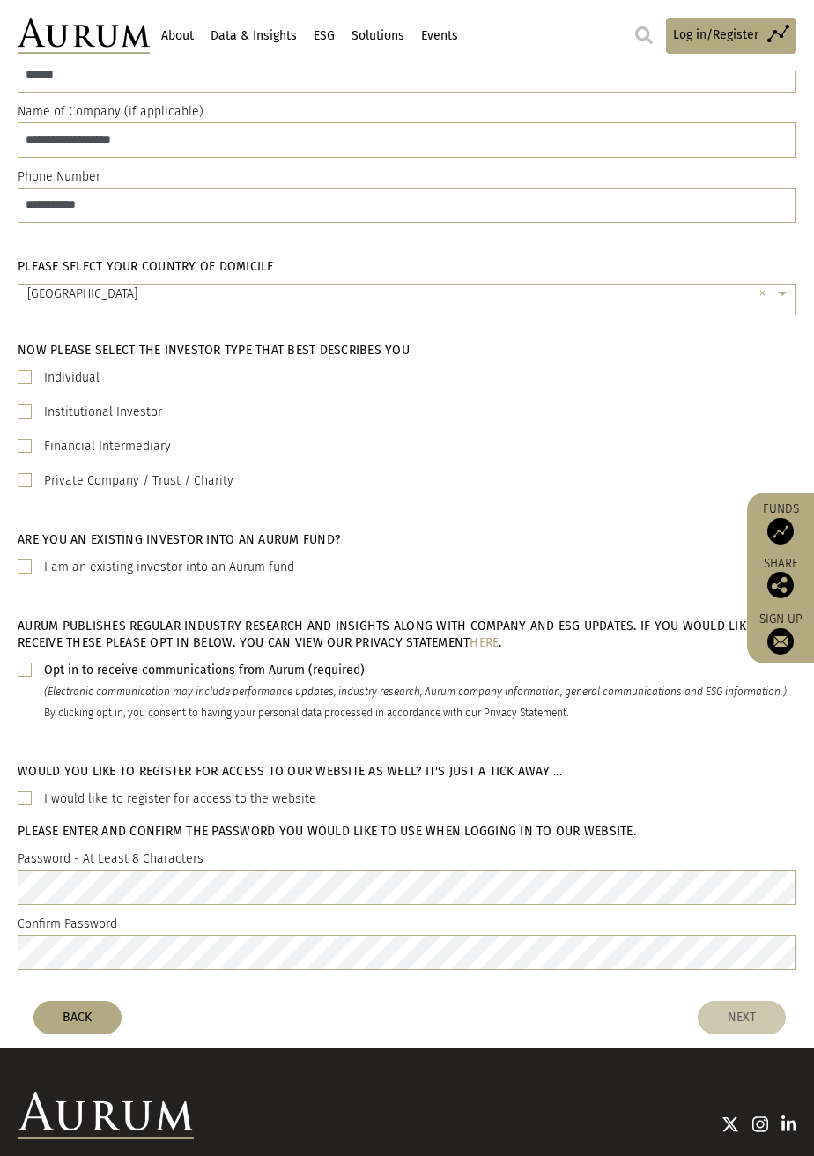 This screenshot has width=814, height=1156. Describe the element at coordinates (742, 1017) in the screenshot. I see `button: NEXT` at that location.